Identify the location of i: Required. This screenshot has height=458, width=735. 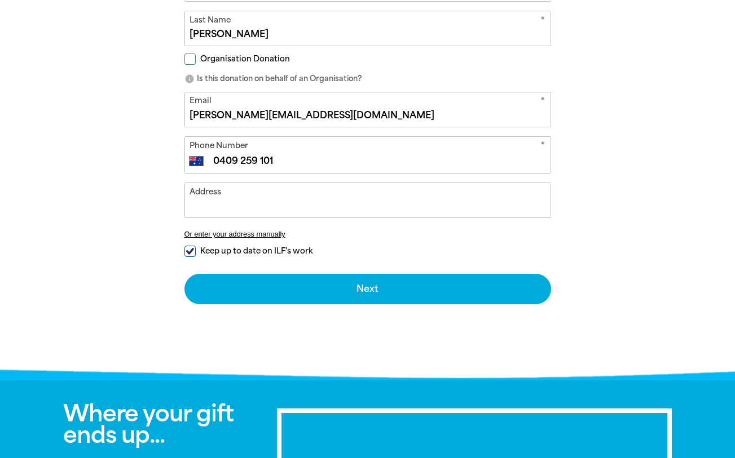
(542, 147).